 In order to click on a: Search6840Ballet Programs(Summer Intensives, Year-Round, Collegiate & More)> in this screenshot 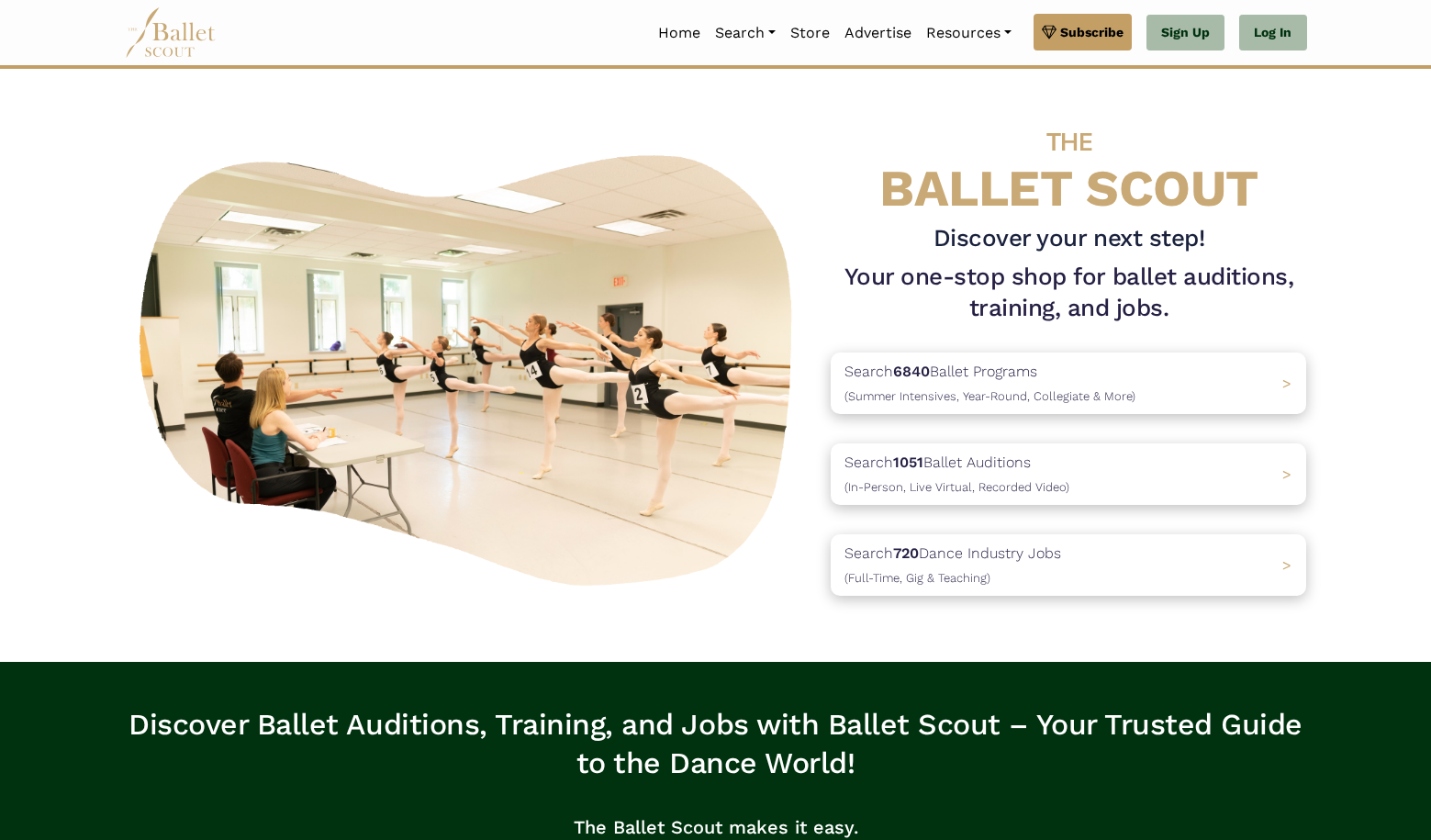, I will do `click(1068, 383)`.